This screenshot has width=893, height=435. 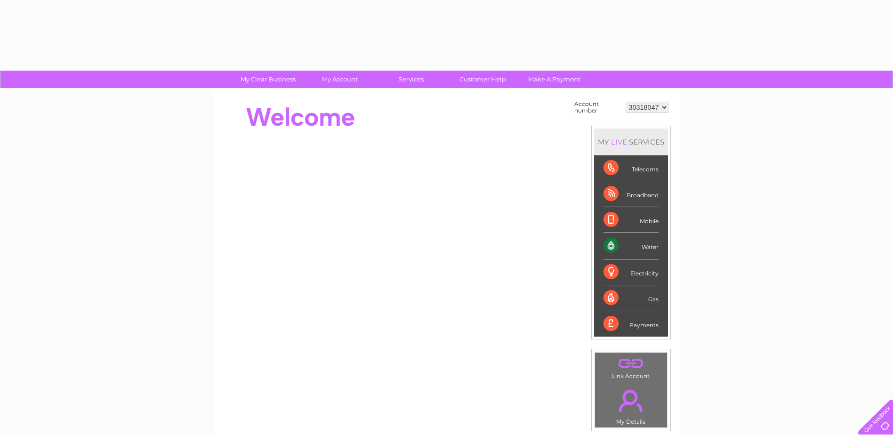 What do you see at coordinates (631, 405) in the screenshot?
I see `td: My Details` at bounding box center [631, 405].